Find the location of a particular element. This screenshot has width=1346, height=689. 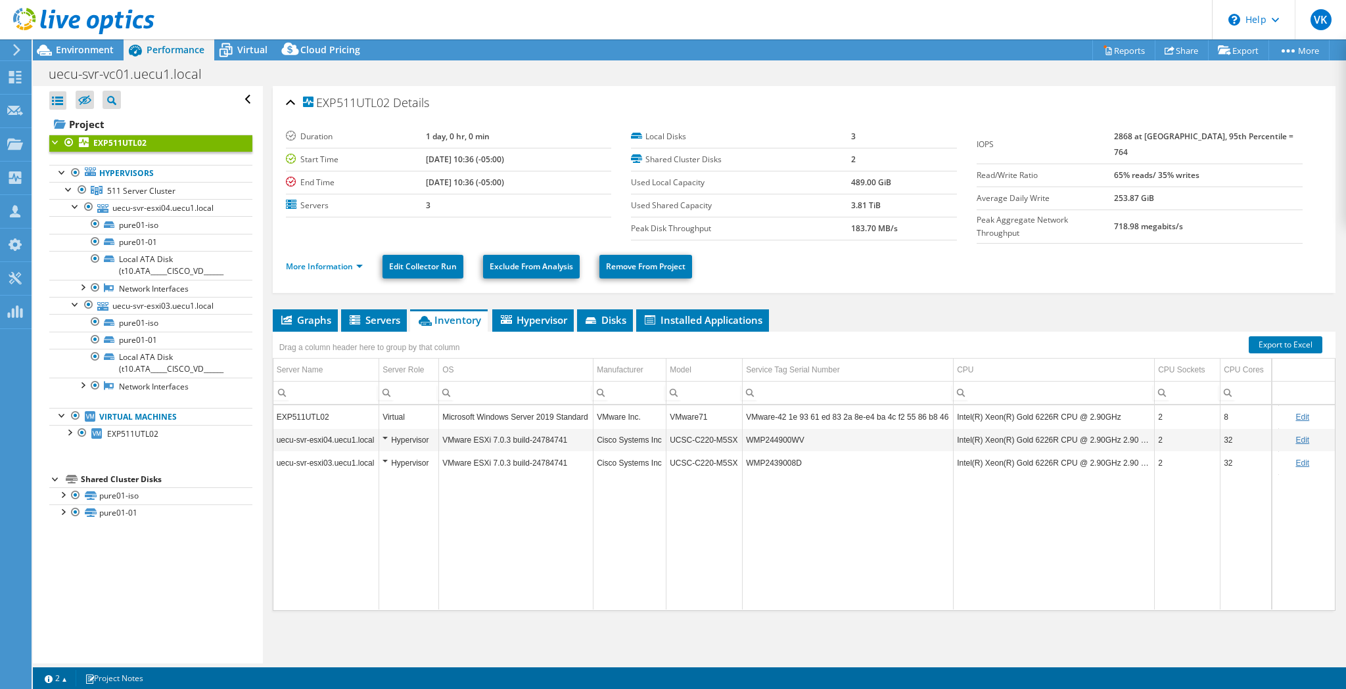

b: 3 is located at coordinates (853, 136).